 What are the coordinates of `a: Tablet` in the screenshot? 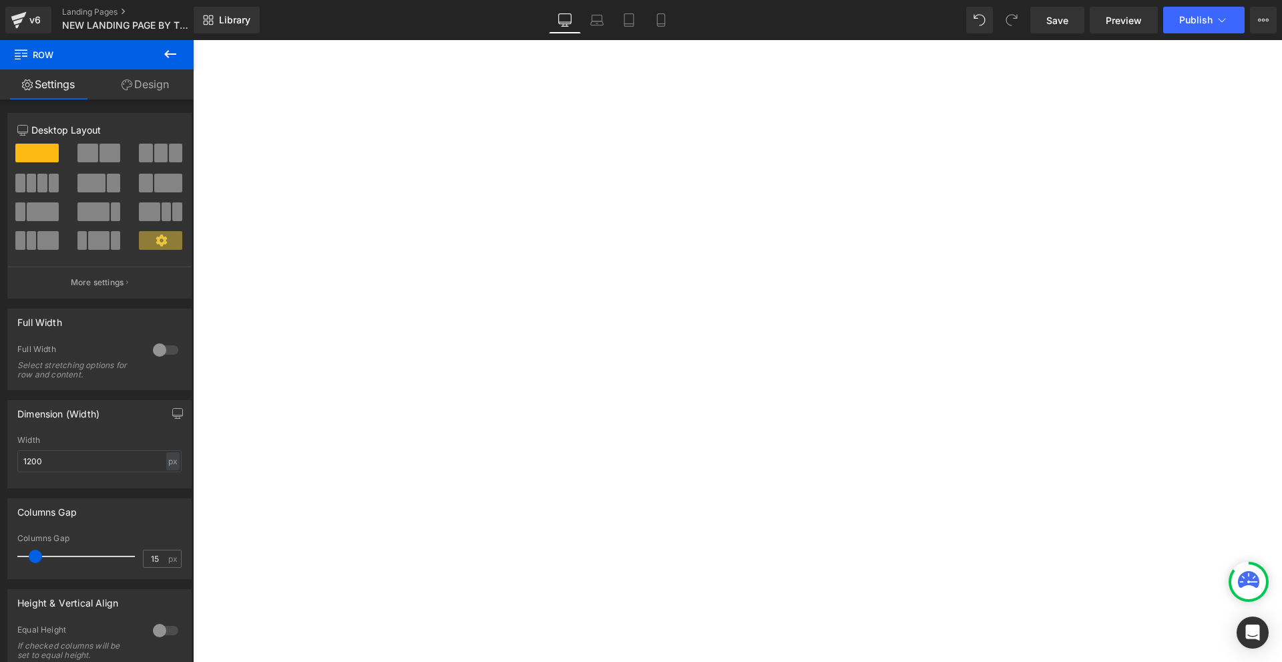 It's located at (629, 20).